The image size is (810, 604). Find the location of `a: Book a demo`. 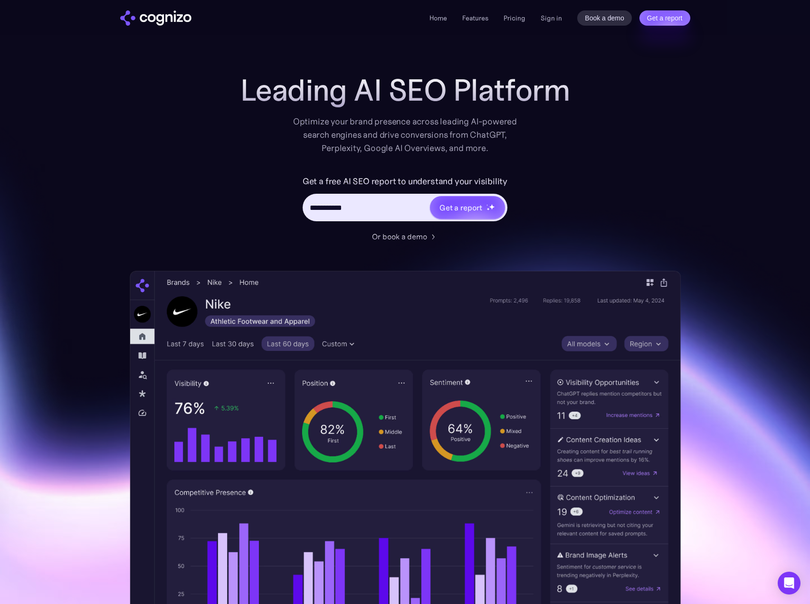

a: Book a demo is located at coordinates (604, 18).